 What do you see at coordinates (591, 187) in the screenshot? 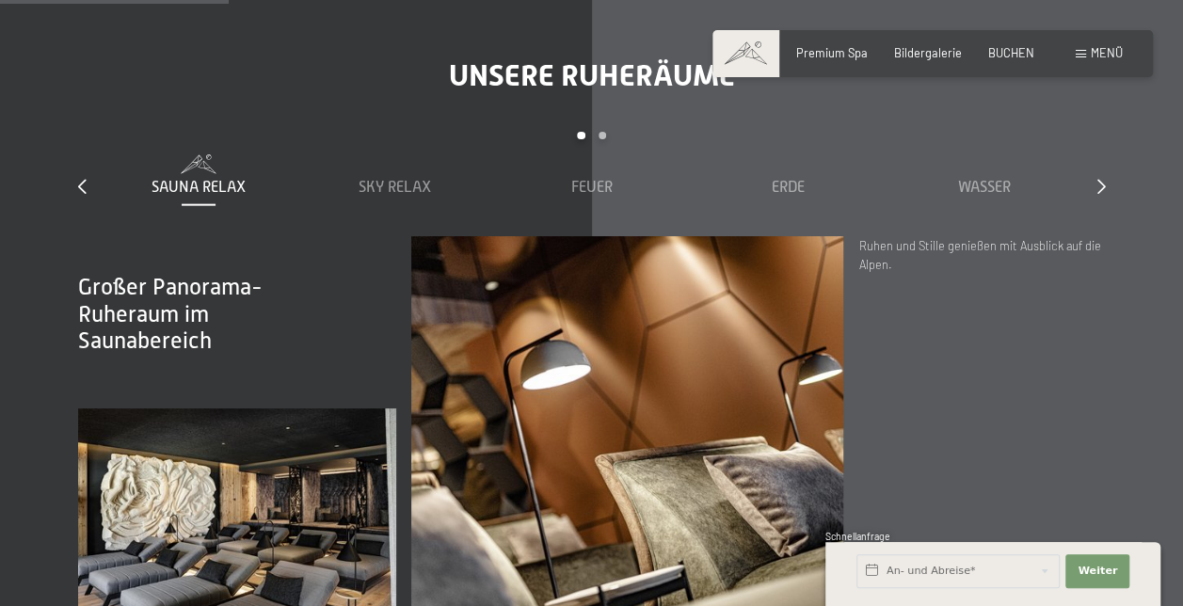
I see `span: Feuer` at bounding box center [591, 187].